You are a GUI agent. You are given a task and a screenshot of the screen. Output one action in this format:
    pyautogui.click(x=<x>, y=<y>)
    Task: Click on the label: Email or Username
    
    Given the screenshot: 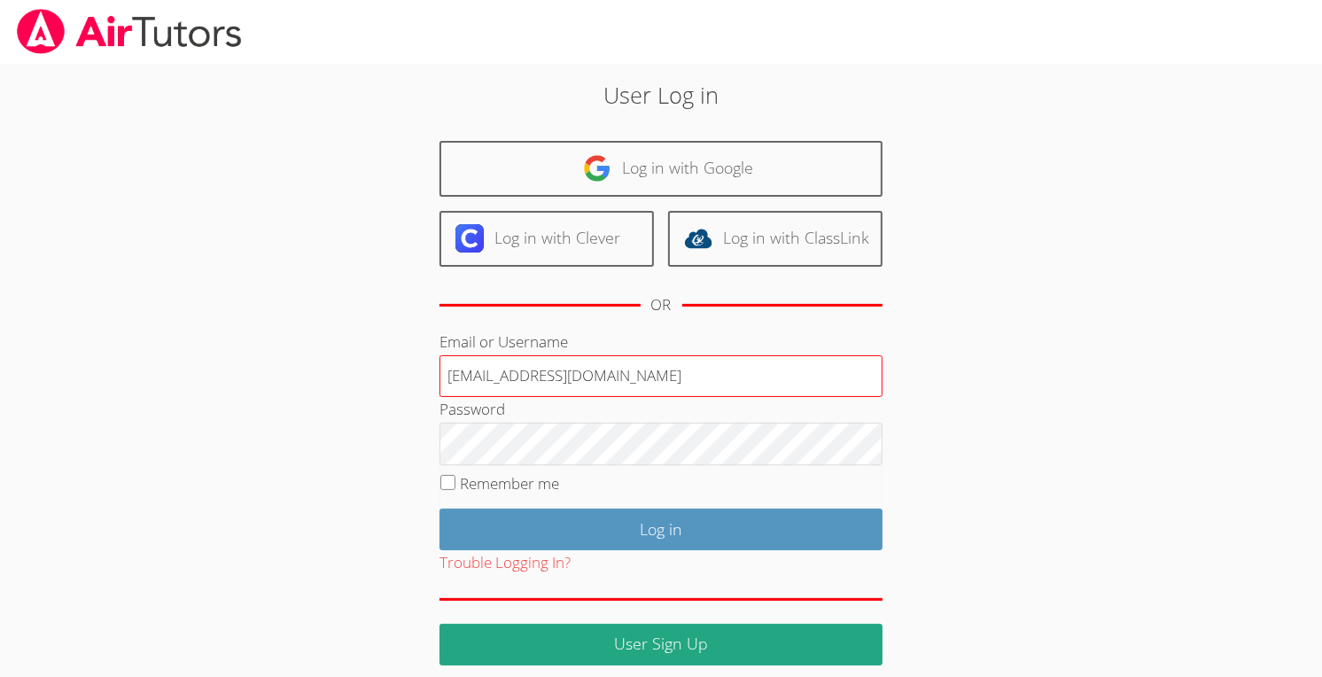 What is the action you would take?
    pyautogui.click(x=503, y=341)
    